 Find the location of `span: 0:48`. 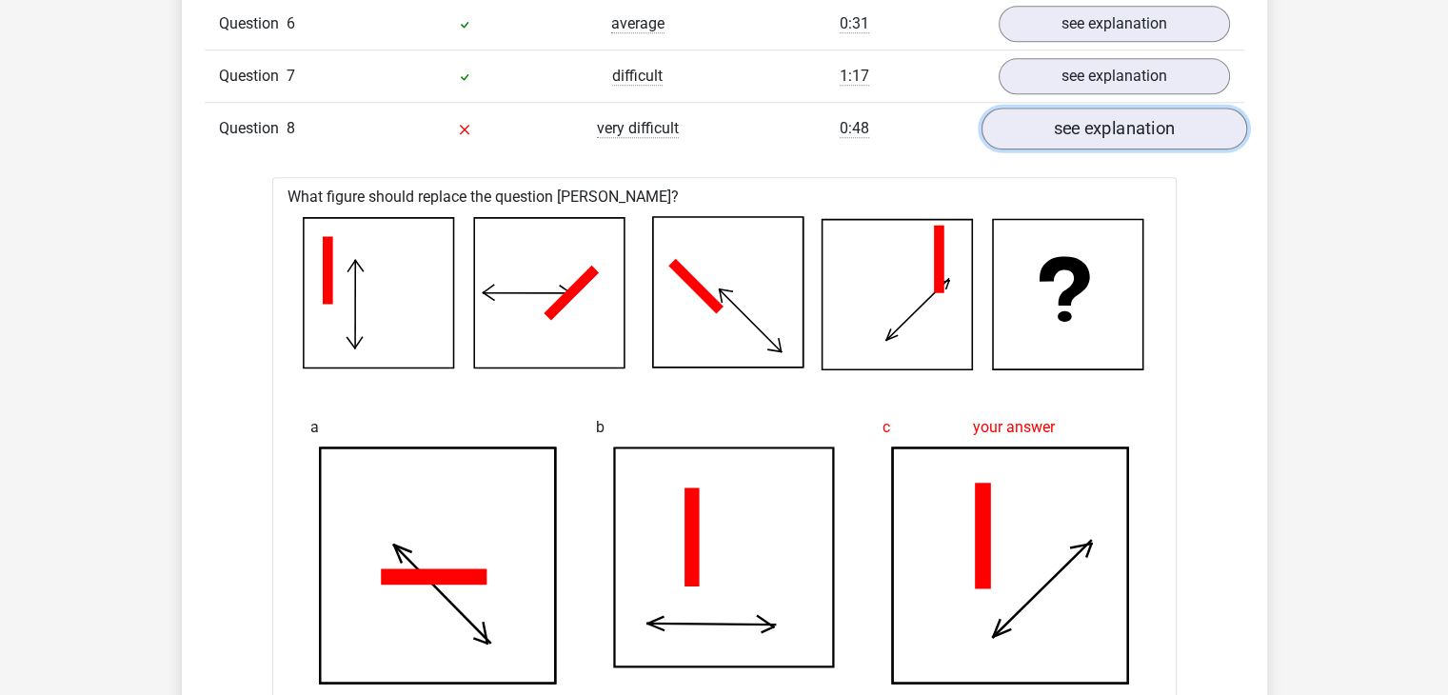

span: 0:48 is located at coordinates (854, 129).